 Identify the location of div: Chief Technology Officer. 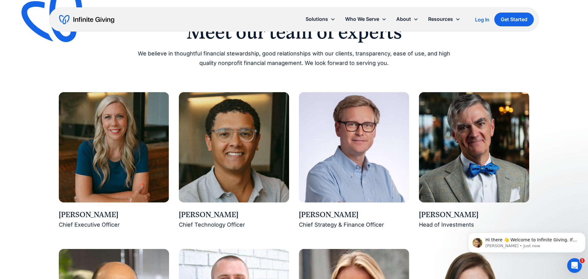
(234, 225).